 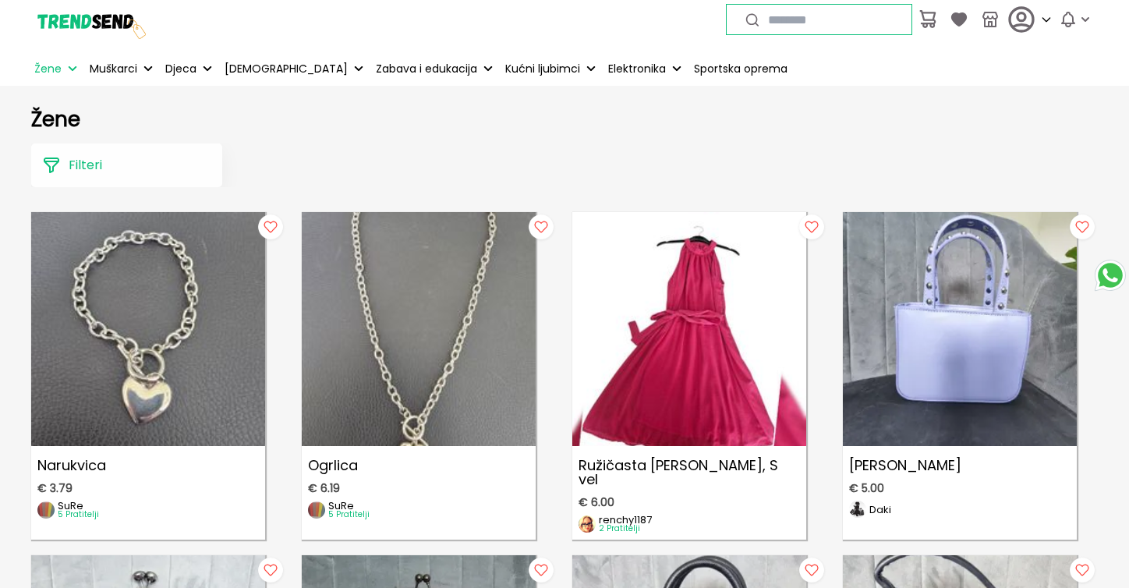 I want to click on p: renchy1187, so click(x=626, y=519).